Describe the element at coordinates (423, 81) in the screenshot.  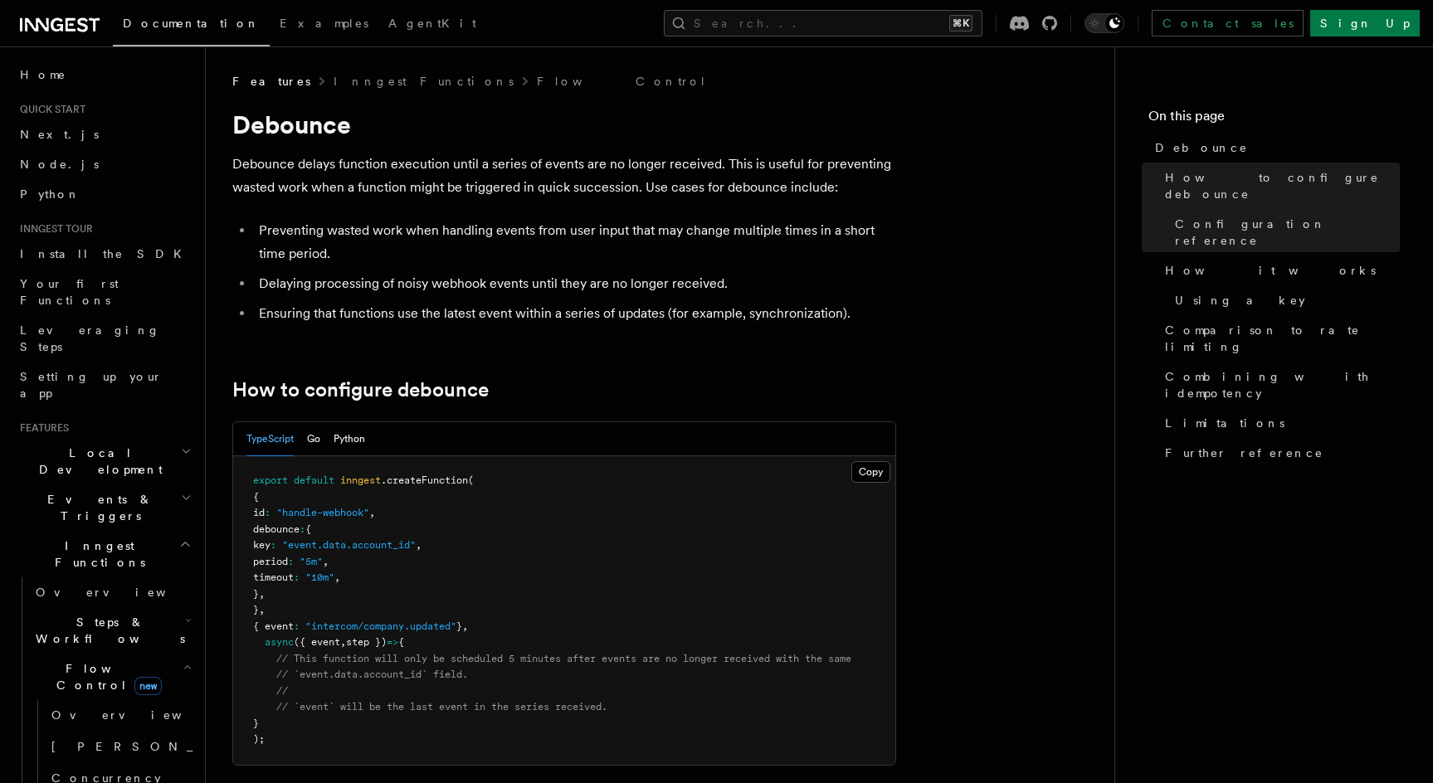
I see `a: Inngest Functions` at that location.